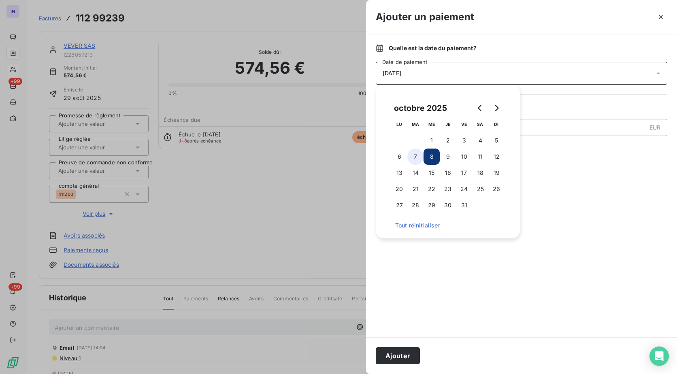  I want to click on button: 17, so click(464, 173).